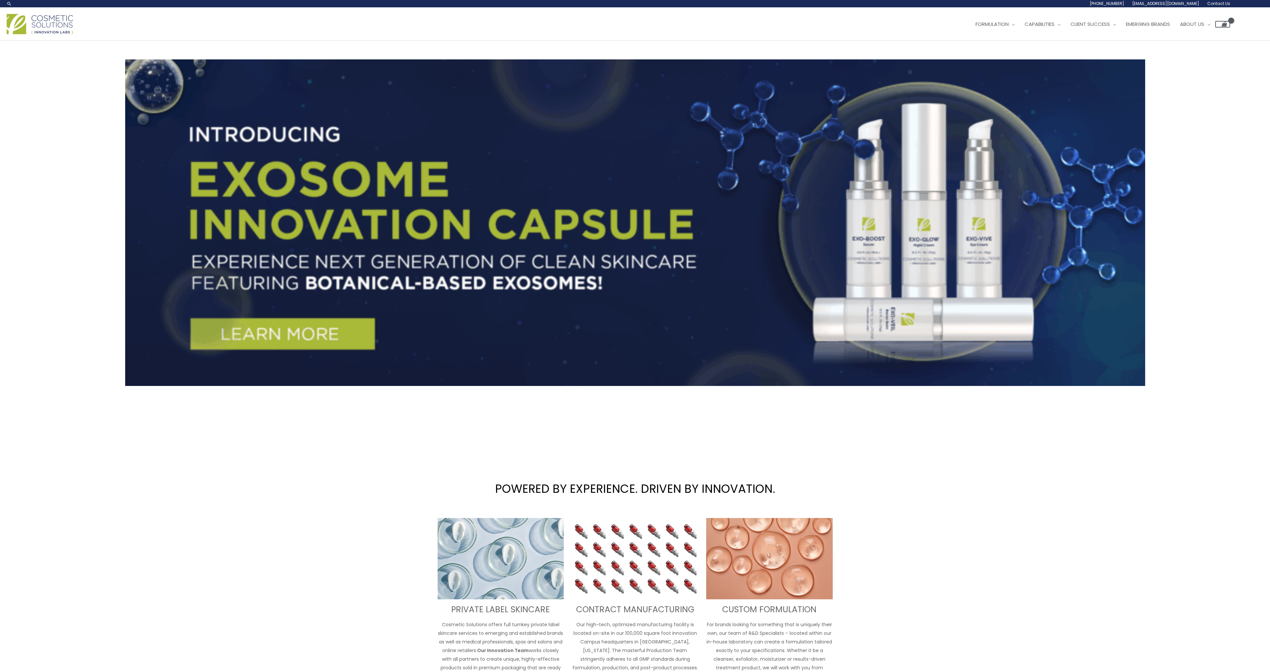  Describe the element at coordinates (501, 559) in the screenshot. I see `img: turnkey private label skincare` at that location.